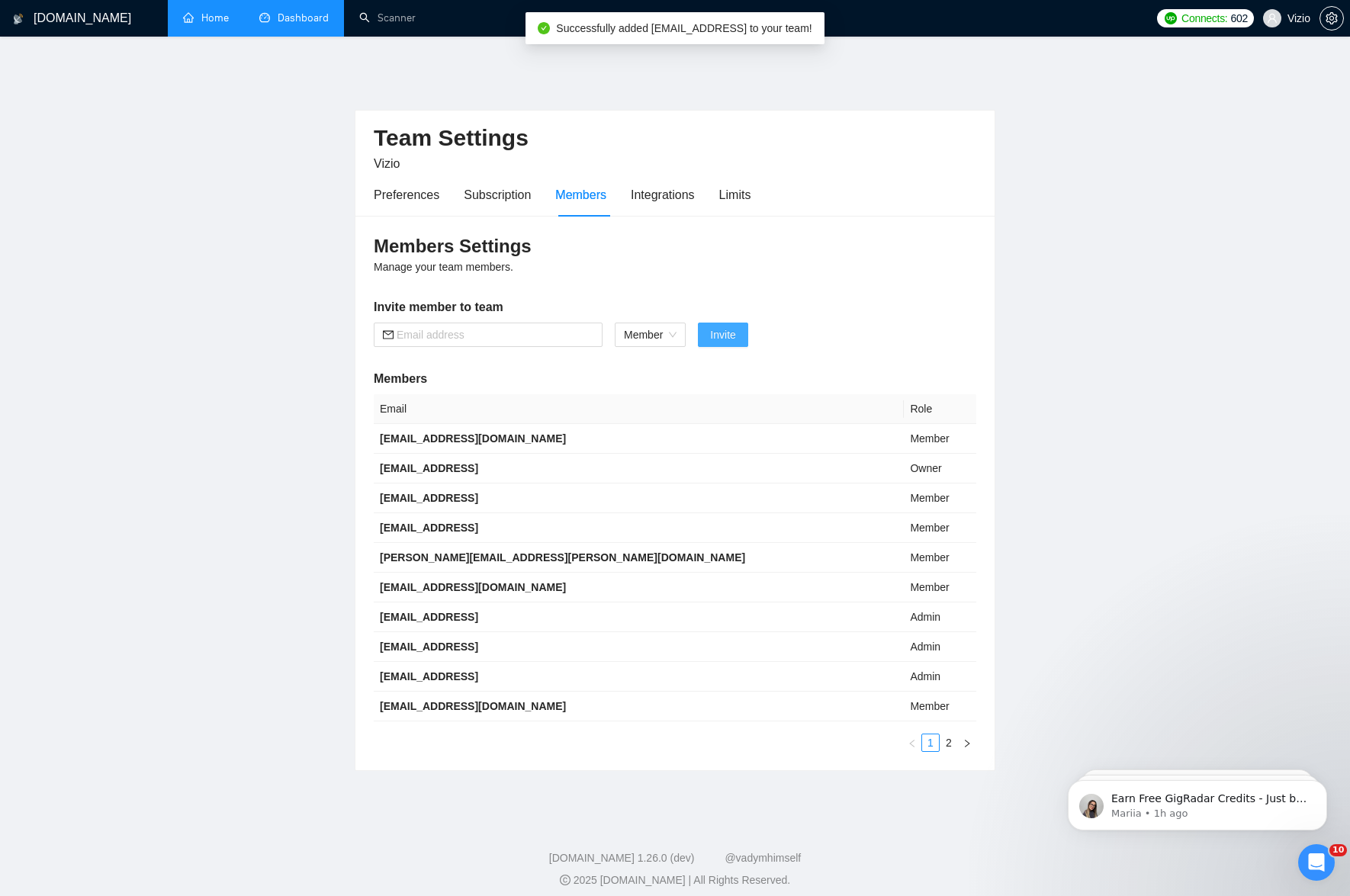  I want to click on div: Integrations, so click(662, 194).